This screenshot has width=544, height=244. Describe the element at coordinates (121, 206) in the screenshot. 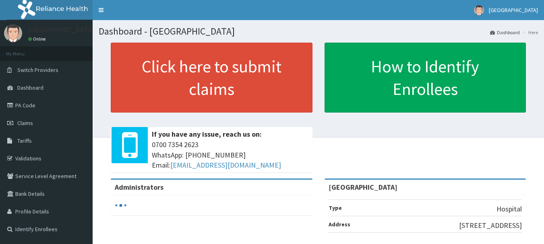

I see `svg: audio-loading` at that location.